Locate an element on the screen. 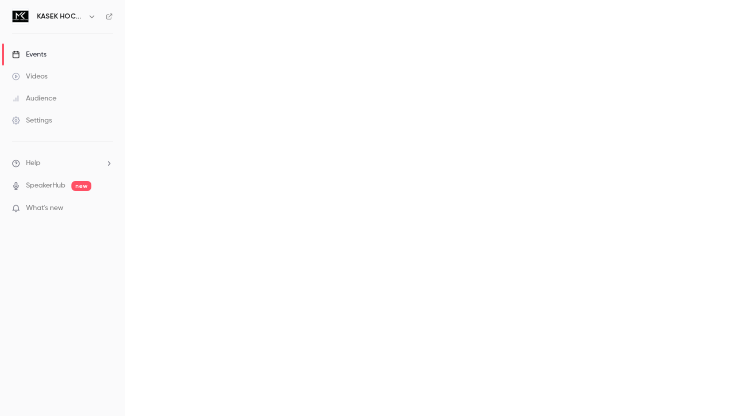  div: Events is located at coordinates (29, 54).